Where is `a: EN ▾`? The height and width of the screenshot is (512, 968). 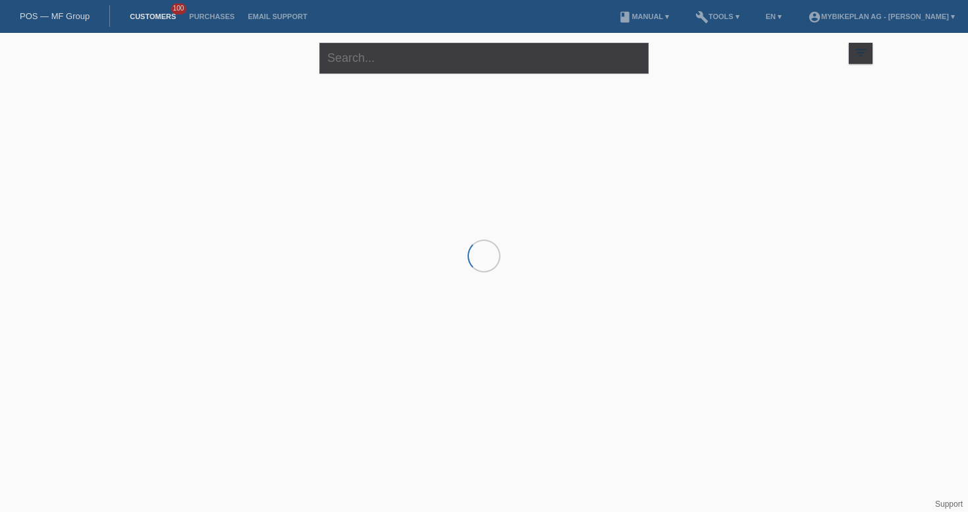 a: EN ▾ is located at coordinates (774, 16).